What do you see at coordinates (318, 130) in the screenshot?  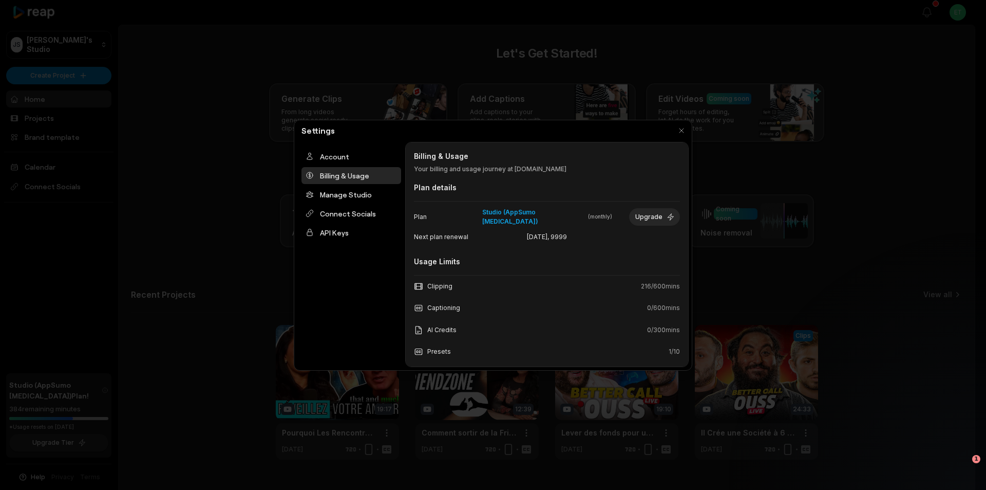 I see `h2: Settings` at bounding box center [318, 130].